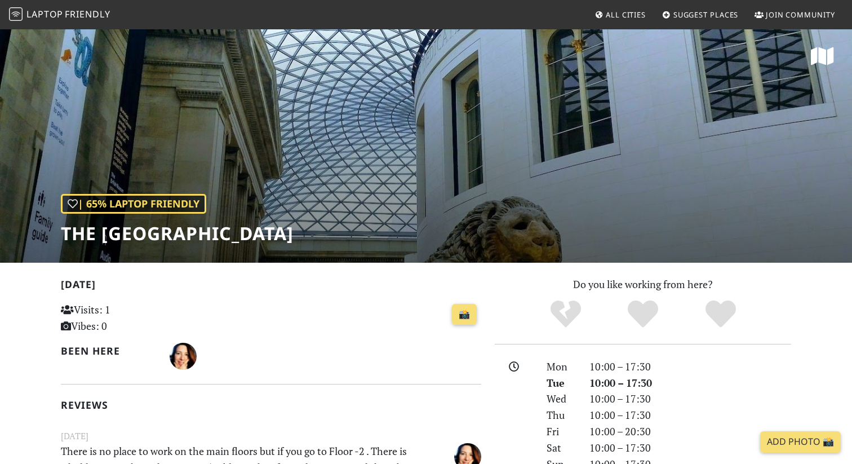  I want to click on img: LaptopFriendly, so click(16, 14).